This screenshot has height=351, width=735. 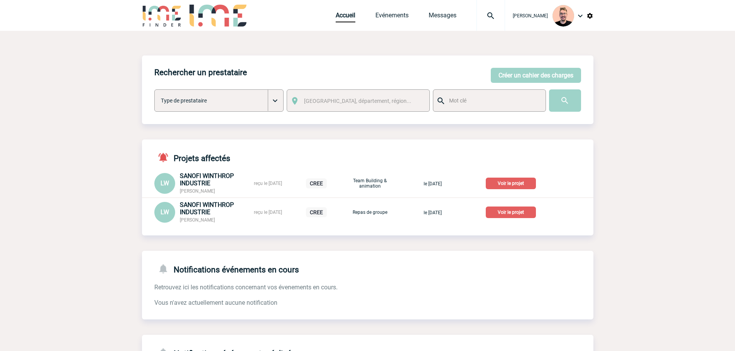 I want to click on img: 129741-1.png, so click(x=563, y=16).